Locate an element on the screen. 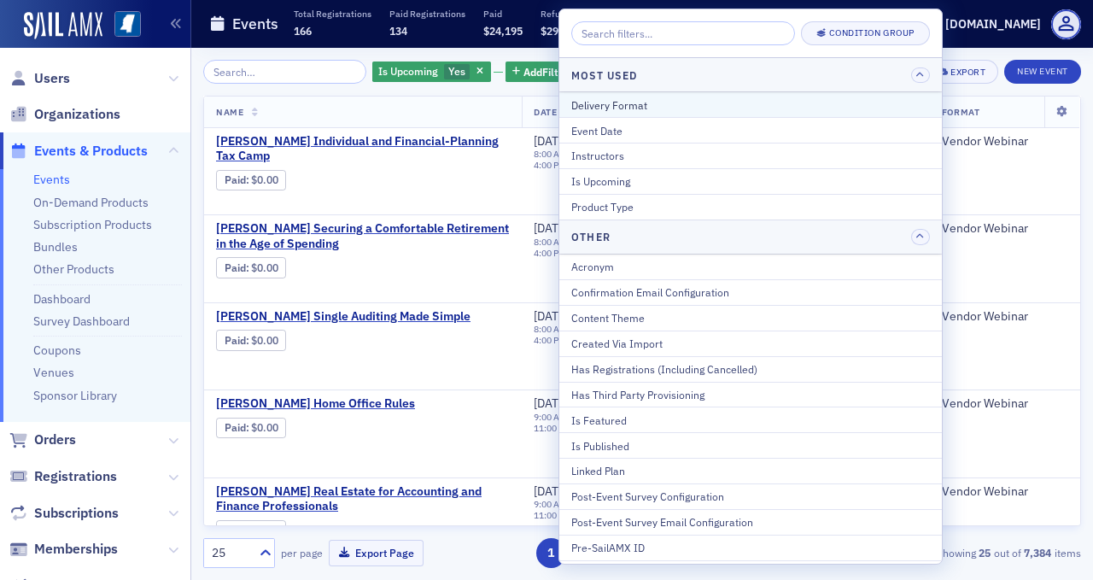  span: Events & Products is located at coordinates (90, 151).